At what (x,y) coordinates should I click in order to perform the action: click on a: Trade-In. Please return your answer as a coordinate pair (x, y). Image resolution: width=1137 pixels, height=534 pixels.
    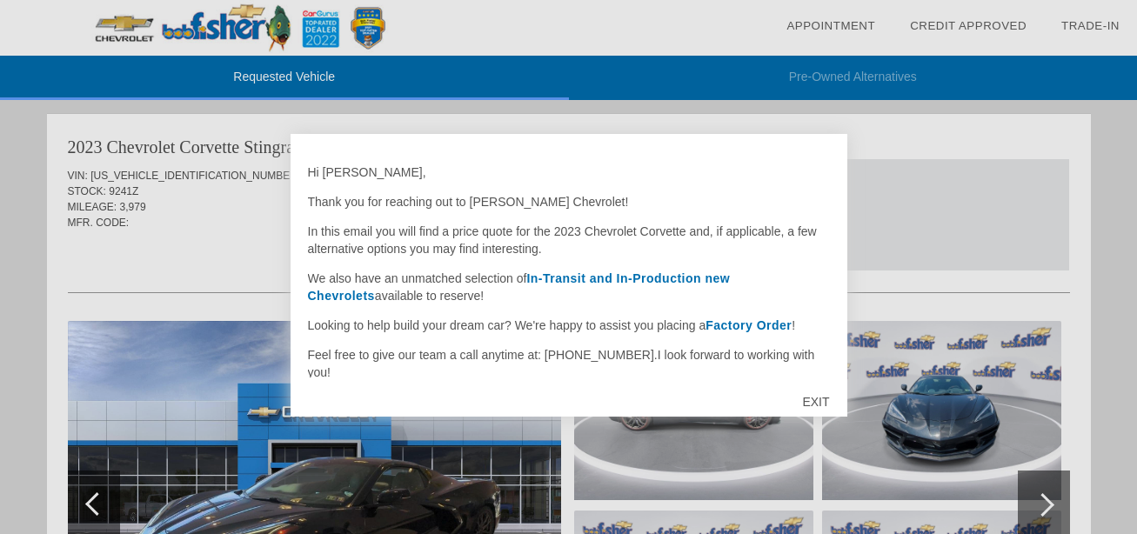
    Looking at the image, I should click on (1090, 25).